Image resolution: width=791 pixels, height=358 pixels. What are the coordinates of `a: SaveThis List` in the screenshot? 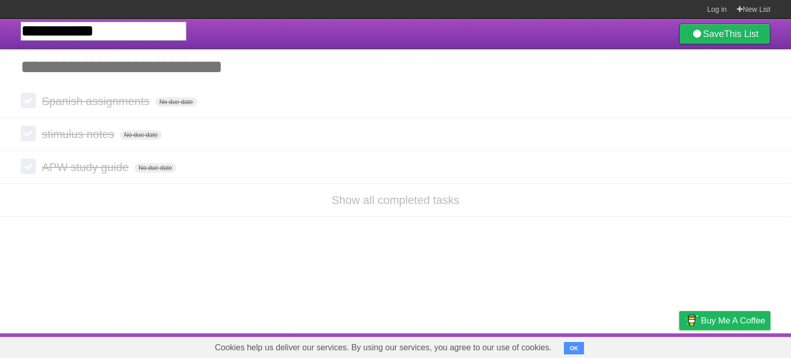 It's located at (725, 34).